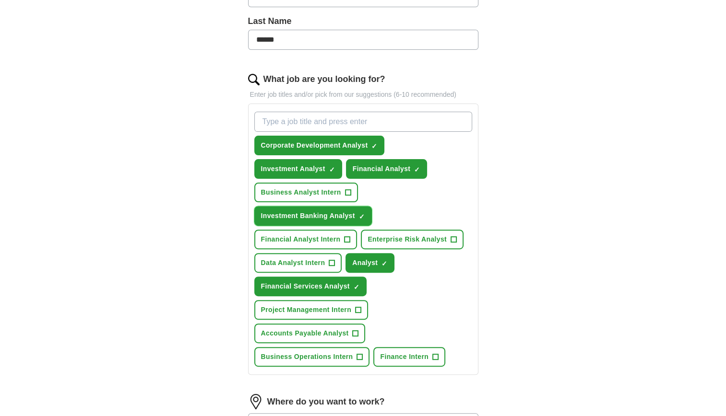 The image size is (726, 416). What do you see at coordinates (310, 286) in the screenshot?
I see `button: Financial Services Analyst✓` at bounding box center [310, 286].